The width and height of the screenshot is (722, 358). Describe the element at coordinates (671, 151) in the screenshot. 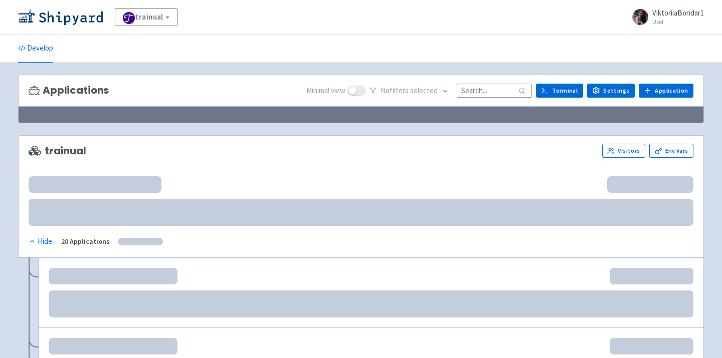

I see `a: Env Vars` at that location.